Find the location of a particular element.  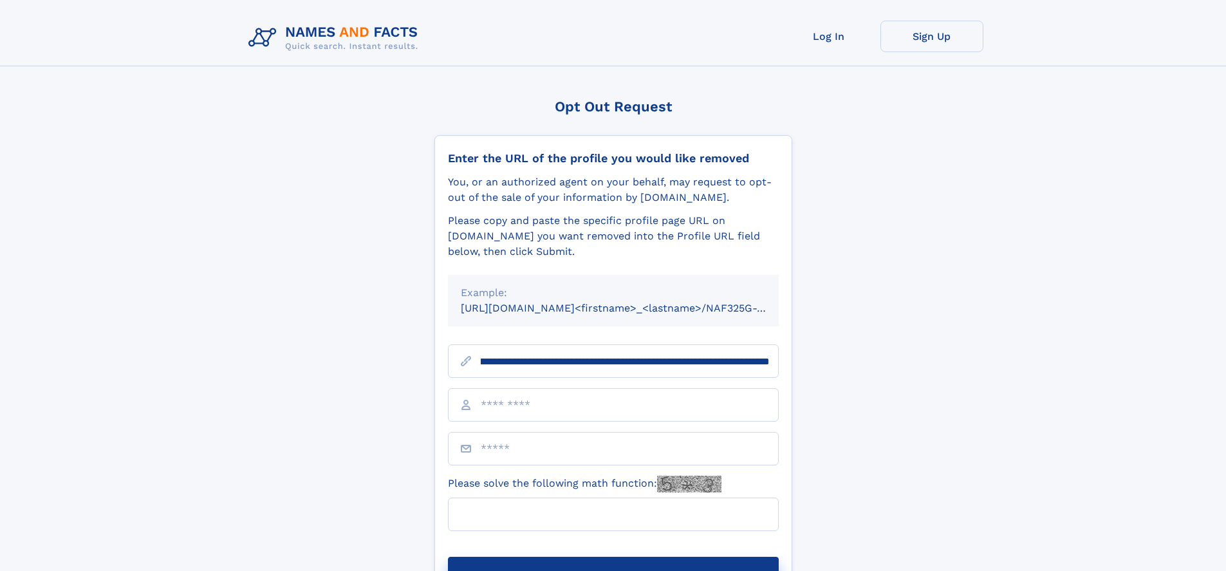

a: Log In is located at coordinates (829, 36).